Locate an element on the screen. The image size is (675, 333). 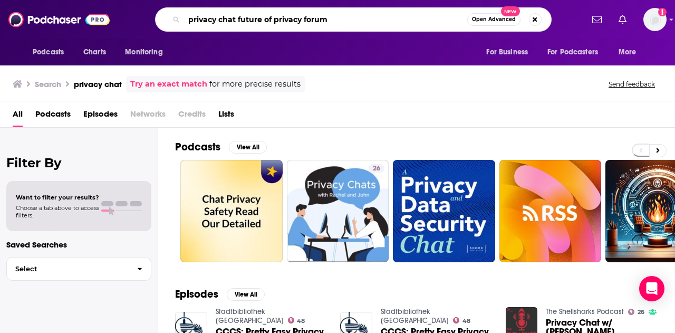
a: Podcasts is located at coordinates (53, 116).